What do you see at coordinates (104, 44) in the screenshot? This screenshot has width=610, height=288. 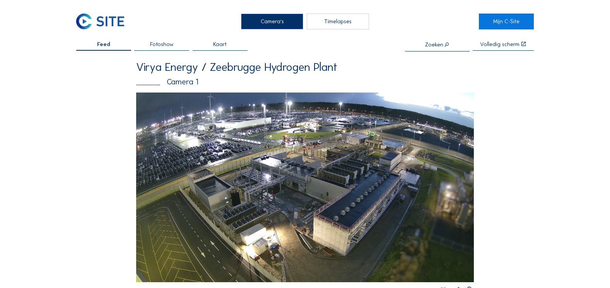 I see `span: Feed` at bounding box center [104, 44].